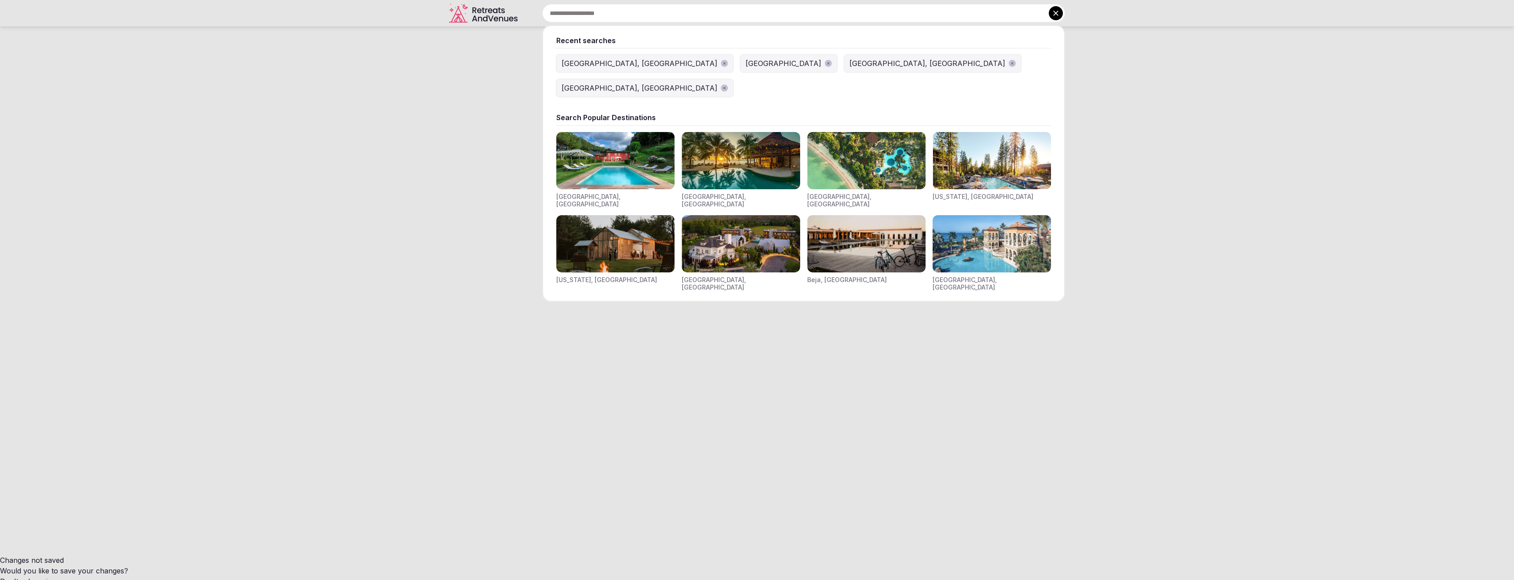 Image resolution: width=1514 pixels, height=580 pixels. Describe the element at coordinates (803, 40) in the screenshot. I see `div: Recent searches` at that location.